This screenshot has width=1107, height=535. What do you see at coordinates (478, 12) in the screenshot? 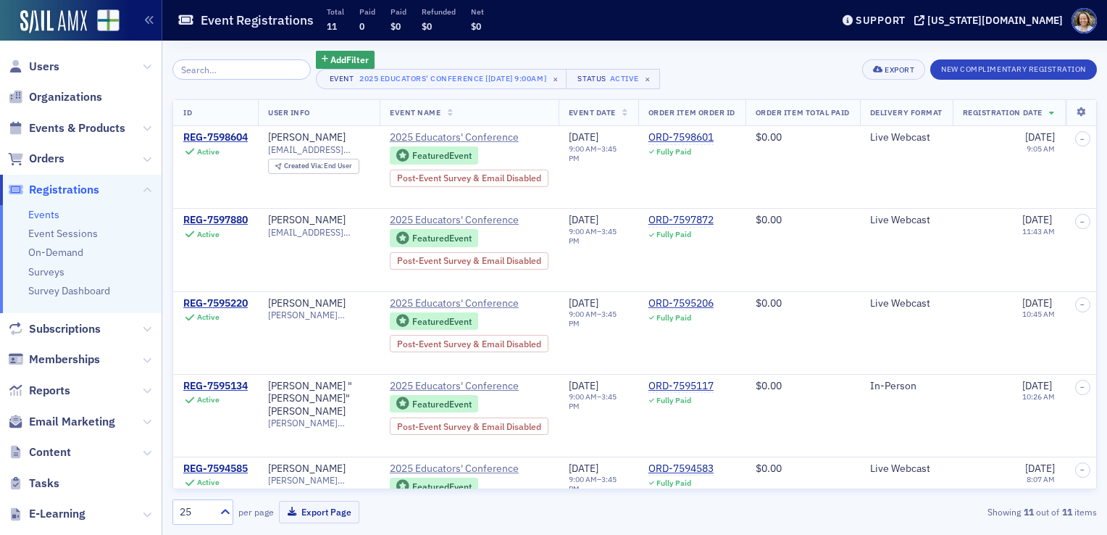
I see `p: Net` at bounding box center [478, 12].